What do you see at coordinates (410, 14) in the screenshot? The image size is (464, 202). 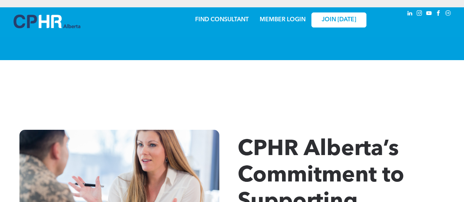 I see `a: linkedin` at bounding box center [410, 14].